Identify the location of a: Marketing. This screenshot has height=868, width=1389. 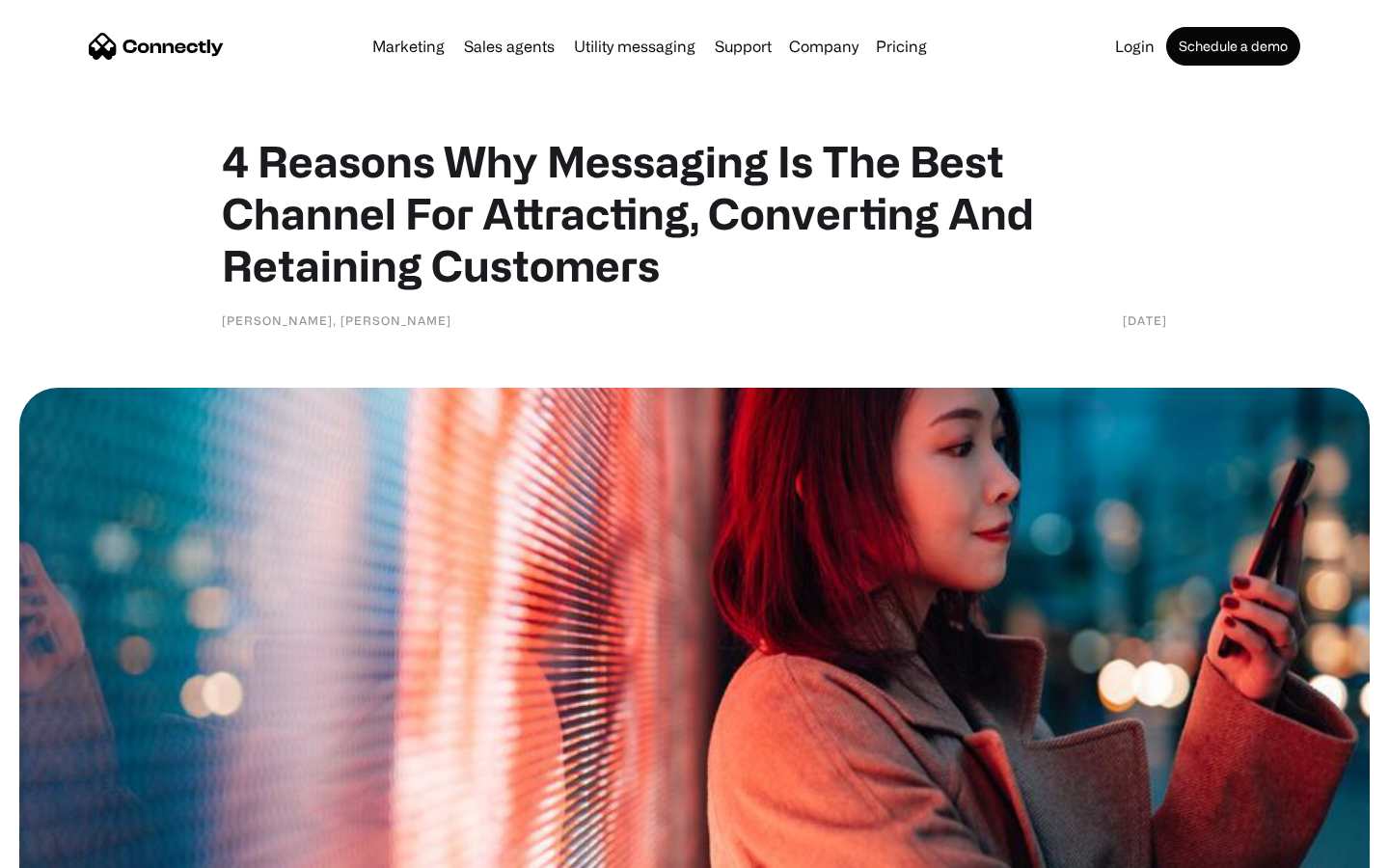
(408, 46).